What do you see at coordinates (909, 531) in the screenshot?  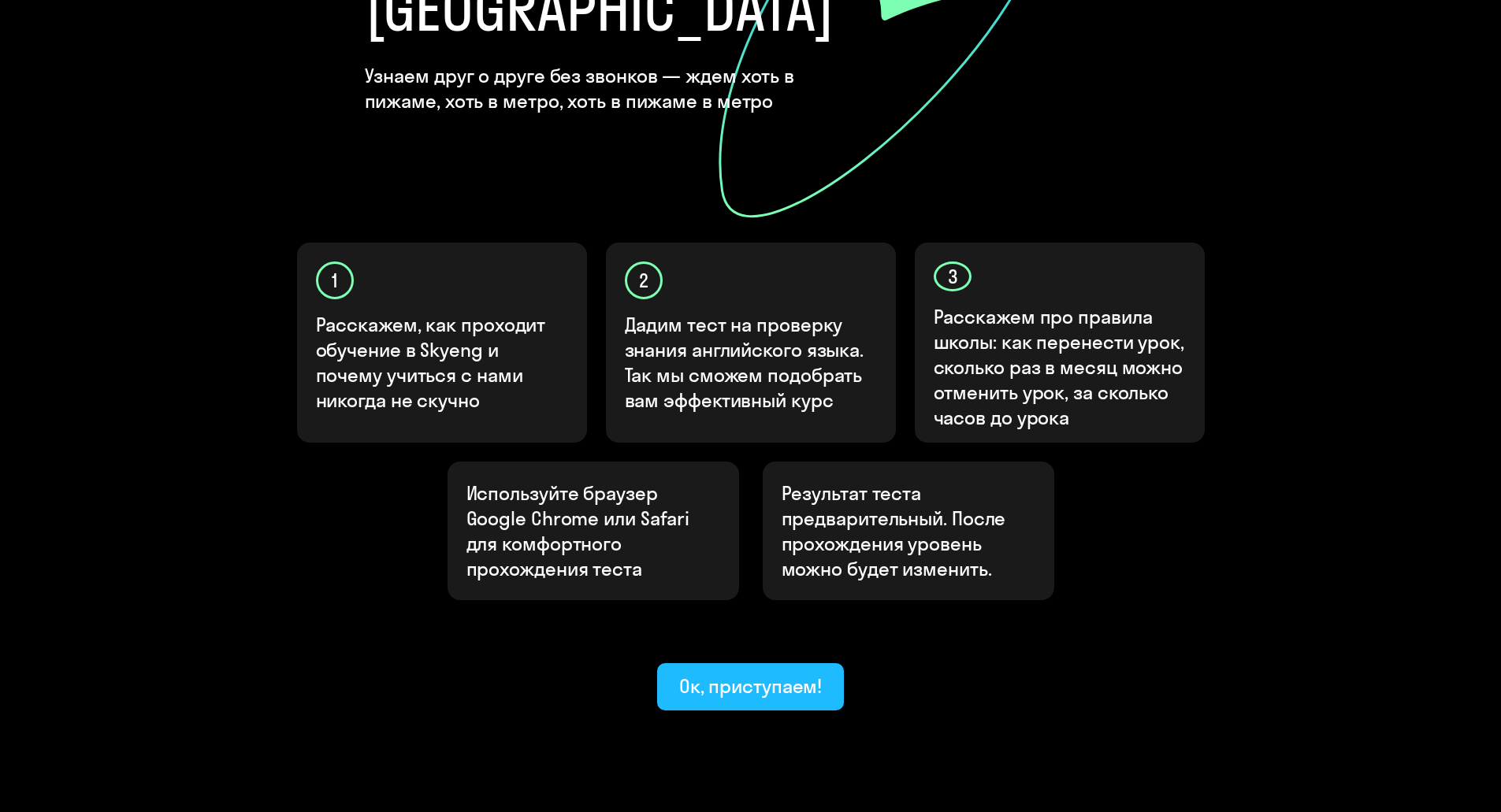 I see `p: Результат теста предварительный. После прохождения уровень можно будет изменить.` at bounding box center [909, 531].